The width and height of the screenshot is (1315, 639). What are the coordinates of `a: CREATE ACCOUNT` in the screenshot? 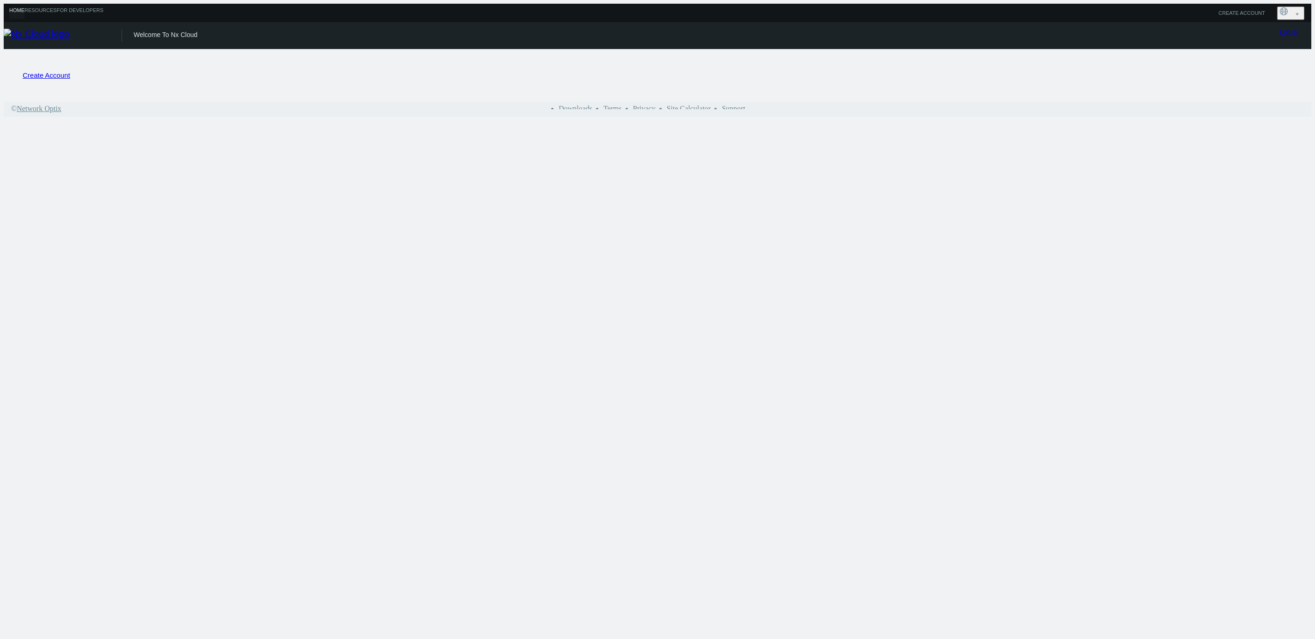 It's located at (1242, 13).